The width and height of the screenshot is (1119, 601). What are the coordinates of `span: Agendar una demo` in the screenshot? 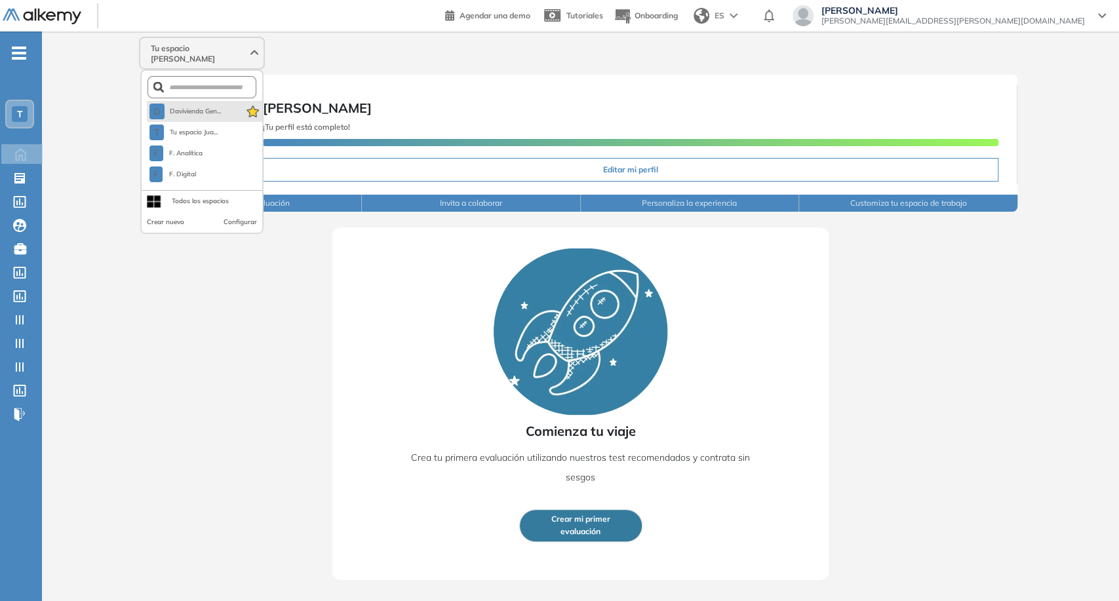 It's located at (495, 15).